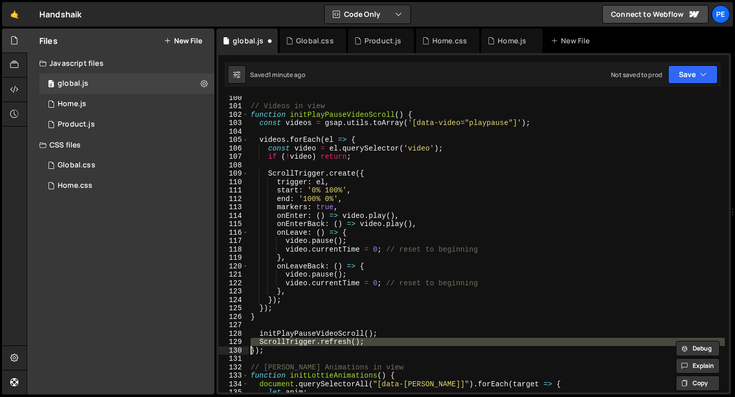  I want to click on div: 121, so click(233, 274).